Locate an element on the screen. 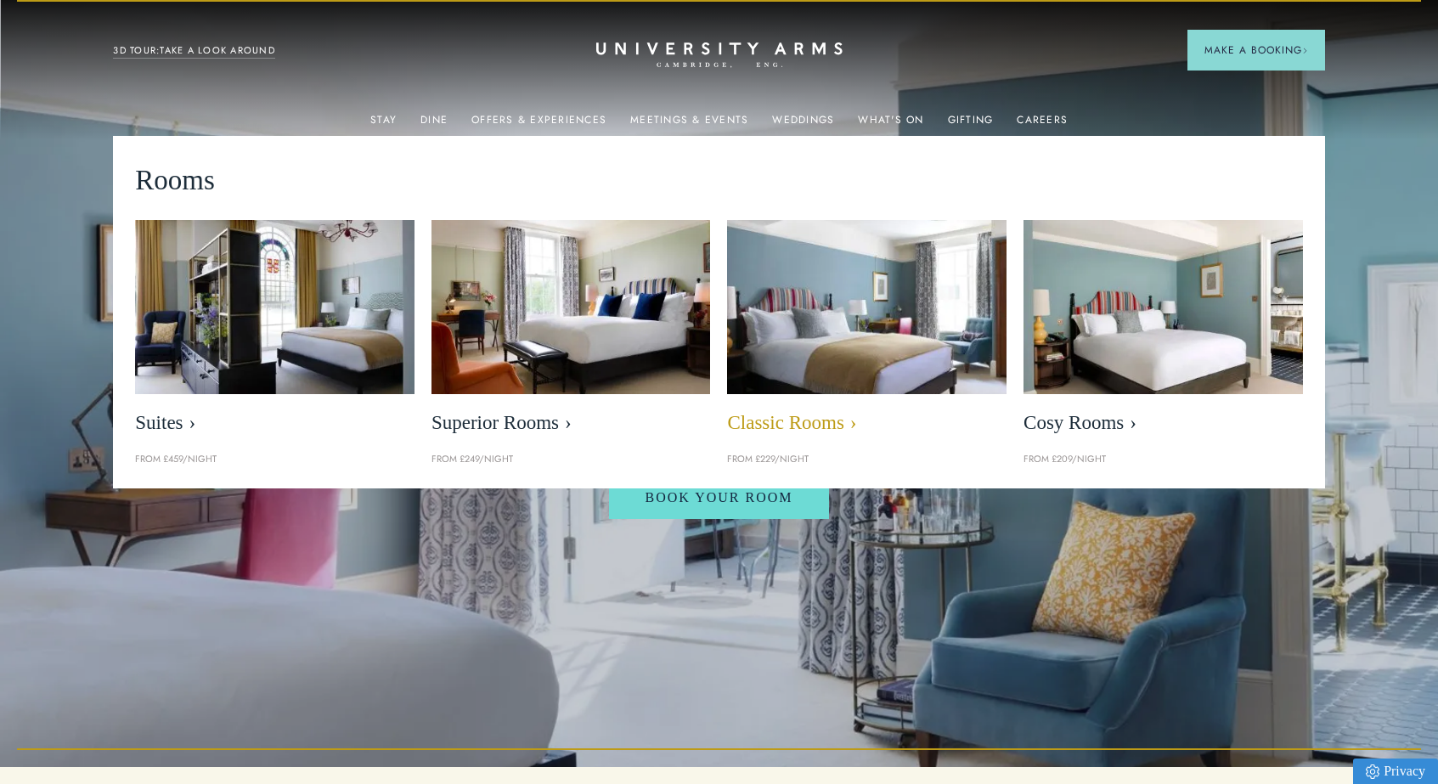  span: Superior Rooms is located at coordinates (571, 423).